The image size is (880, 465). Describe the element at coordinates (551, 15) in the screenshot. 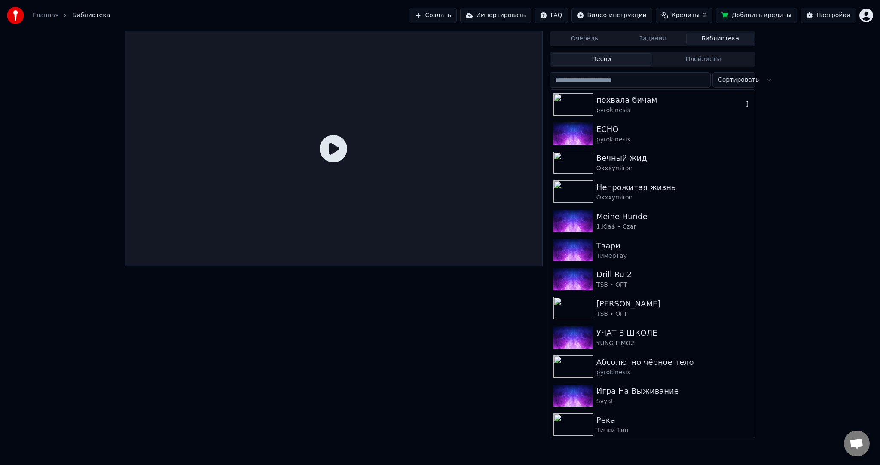

I see `button: FAQ` at that location.